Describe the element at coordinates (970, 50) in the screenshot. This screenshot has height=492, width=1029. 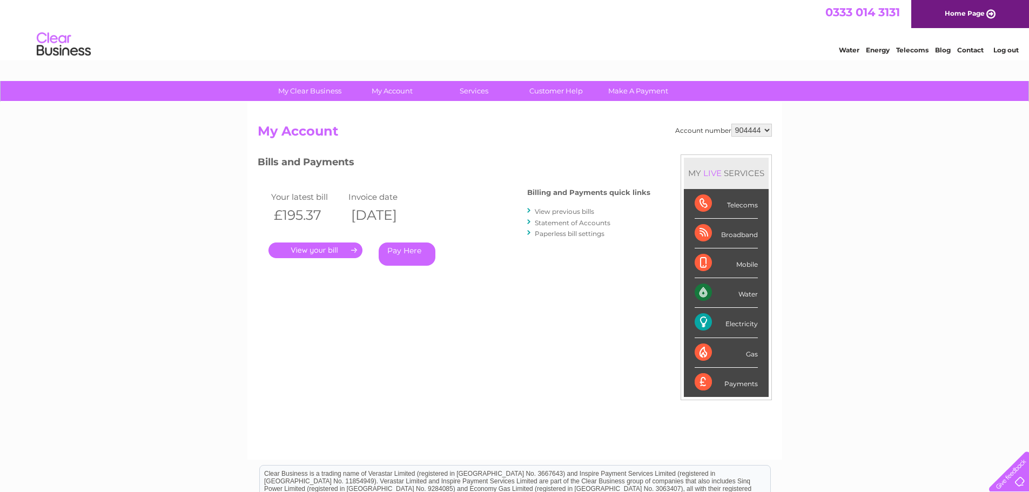
I see `a: Contact` at that location.